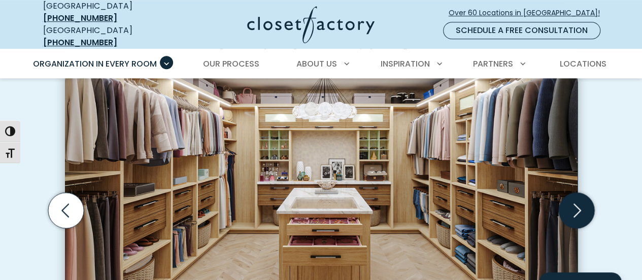 Image resolution: width=642 pixels, height=280 pixels. Describe the element at coordinates (311, 24) in the screenshot. I see `img: Closet Factory Logo` at that location.